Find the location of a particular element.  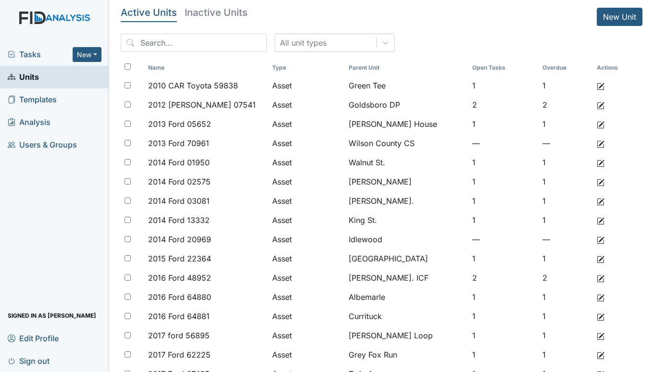

th: Actions is located at coordinates (617, 68).